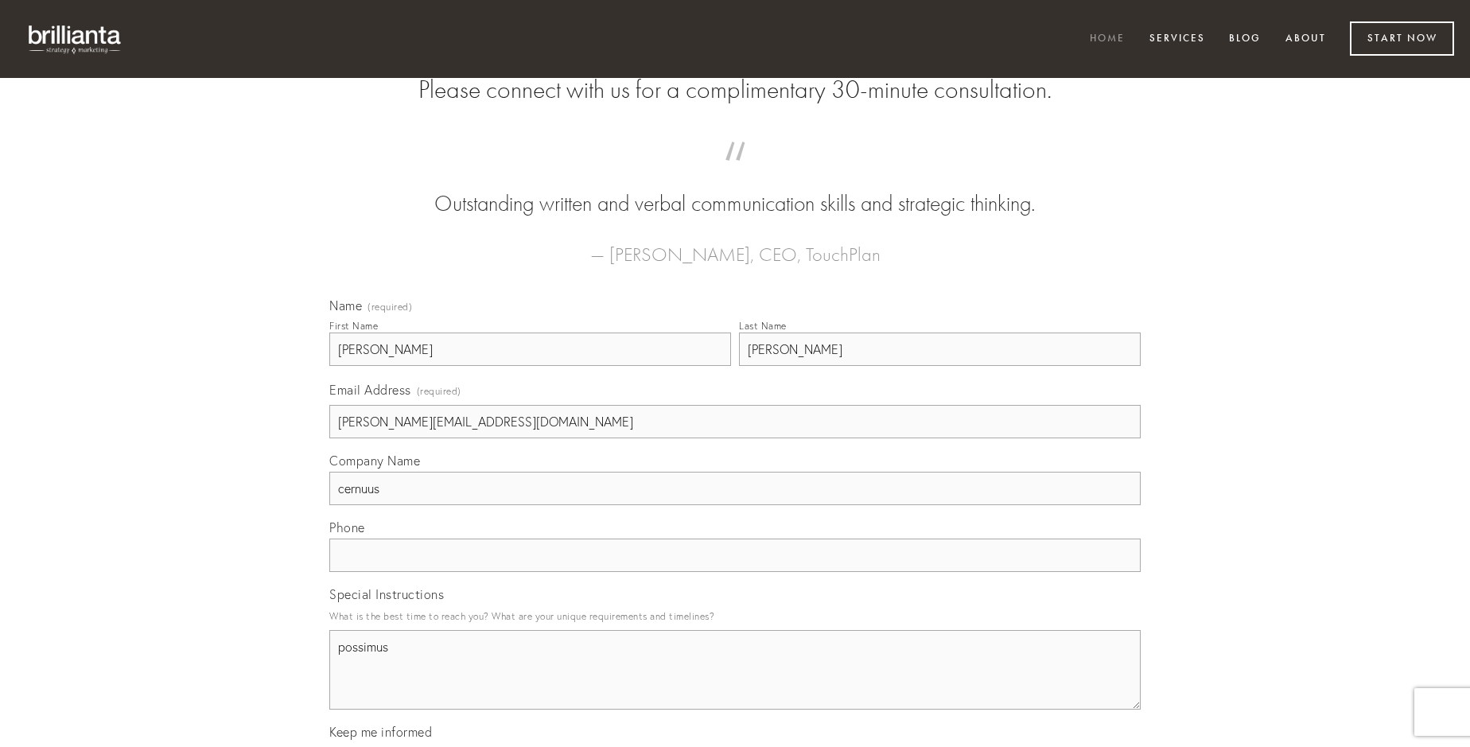 The image size is (1470, 747). Describe the element at coordinates (1402, 38) in the screenshot. I see `a: Start Now` at that location.